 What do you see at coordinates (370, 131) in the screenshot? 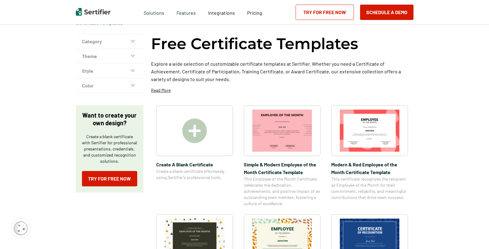
I see `img: Modern & Red Employee of the Month Certificate Template` at bounding box center [370, 131].